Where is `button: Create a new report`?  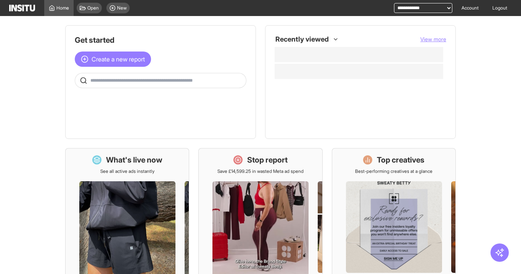 button: Create a new report is located at coordinates (113, 59).